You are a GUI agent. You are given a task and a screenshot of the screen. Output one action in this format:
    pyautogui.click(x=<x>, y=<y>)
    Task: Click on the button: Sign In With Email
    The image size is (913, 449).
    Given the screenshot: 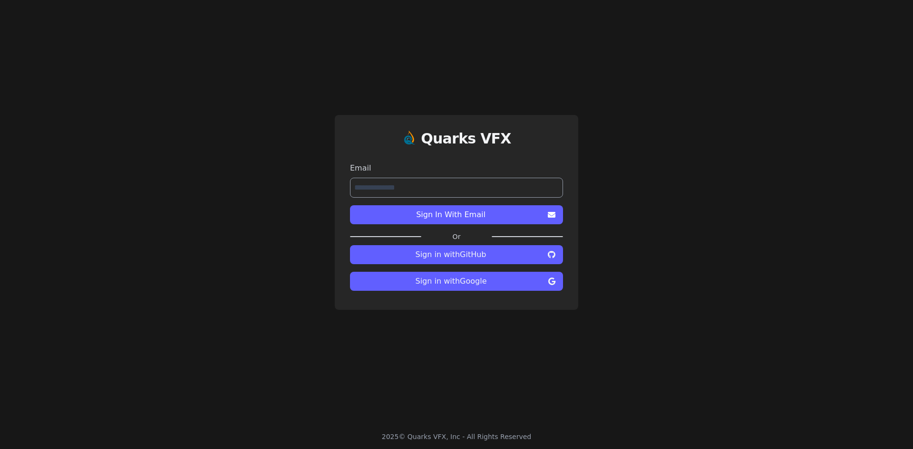 What is the action you would take?
    pyautogui.click(x=456, y=215)
    